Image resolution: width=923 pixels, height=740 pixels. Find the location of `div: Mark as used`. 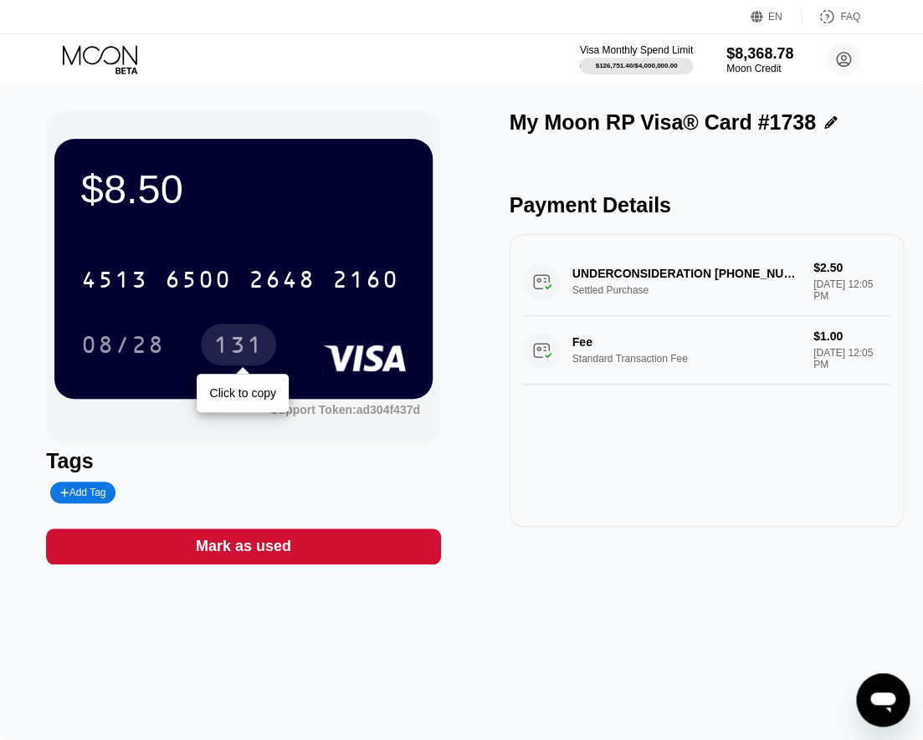

div: Mark as used is located at coordinates (243, 546).